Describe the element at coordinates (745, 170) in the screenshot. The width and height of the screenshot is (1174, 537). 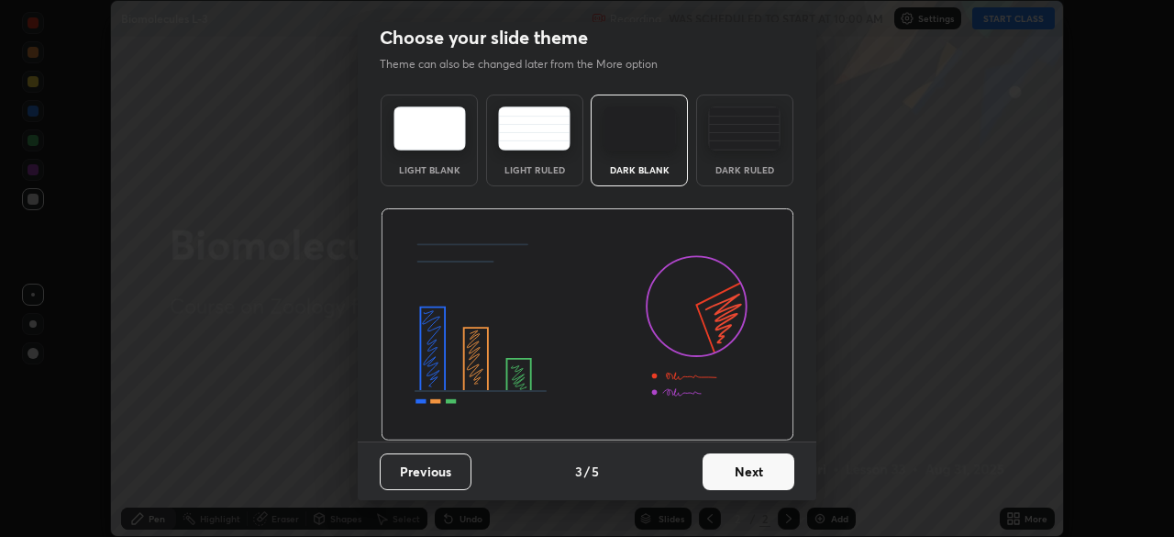
I see `div: Dark Ruled` at that location.